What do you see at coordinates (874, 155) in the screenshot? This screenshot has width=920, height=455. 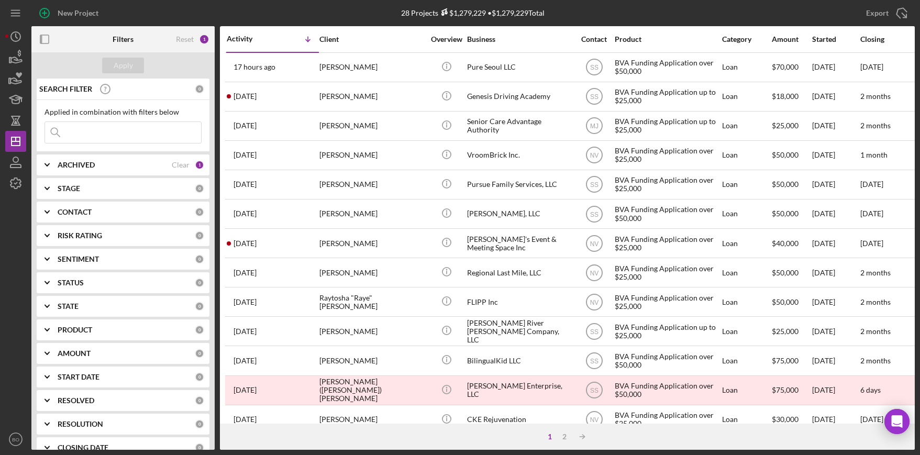 I see `time: 1 month` at bounding box center [874, 155].